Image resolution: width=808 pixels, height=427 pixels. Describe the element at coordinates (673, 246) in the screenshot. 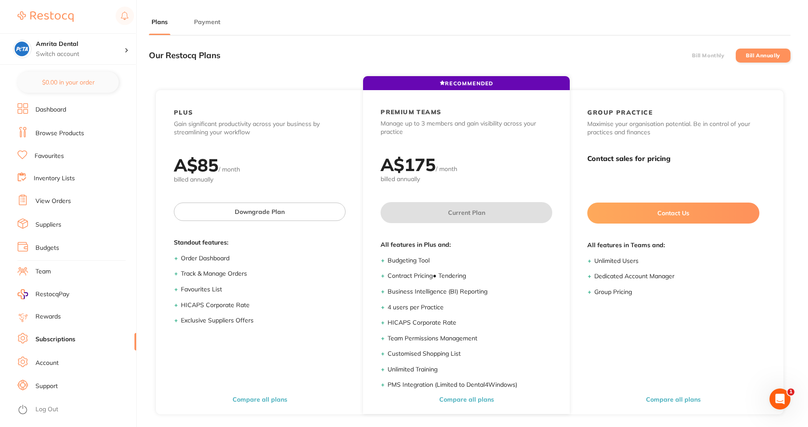

I see `span: All features in Teams and:` at that location.